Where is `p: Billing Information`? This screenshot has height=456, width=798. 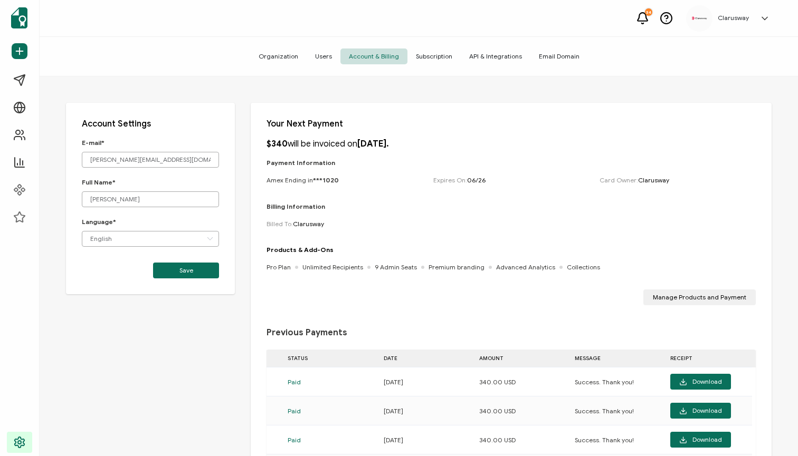 p: Billing Information is located at coordinates (511, 206).